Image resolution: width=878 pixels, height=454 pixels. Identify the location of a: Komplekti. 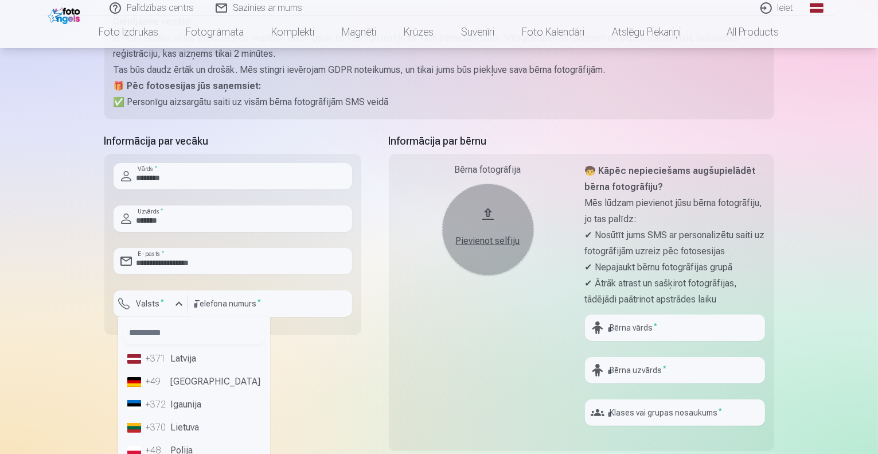
(293, 32).